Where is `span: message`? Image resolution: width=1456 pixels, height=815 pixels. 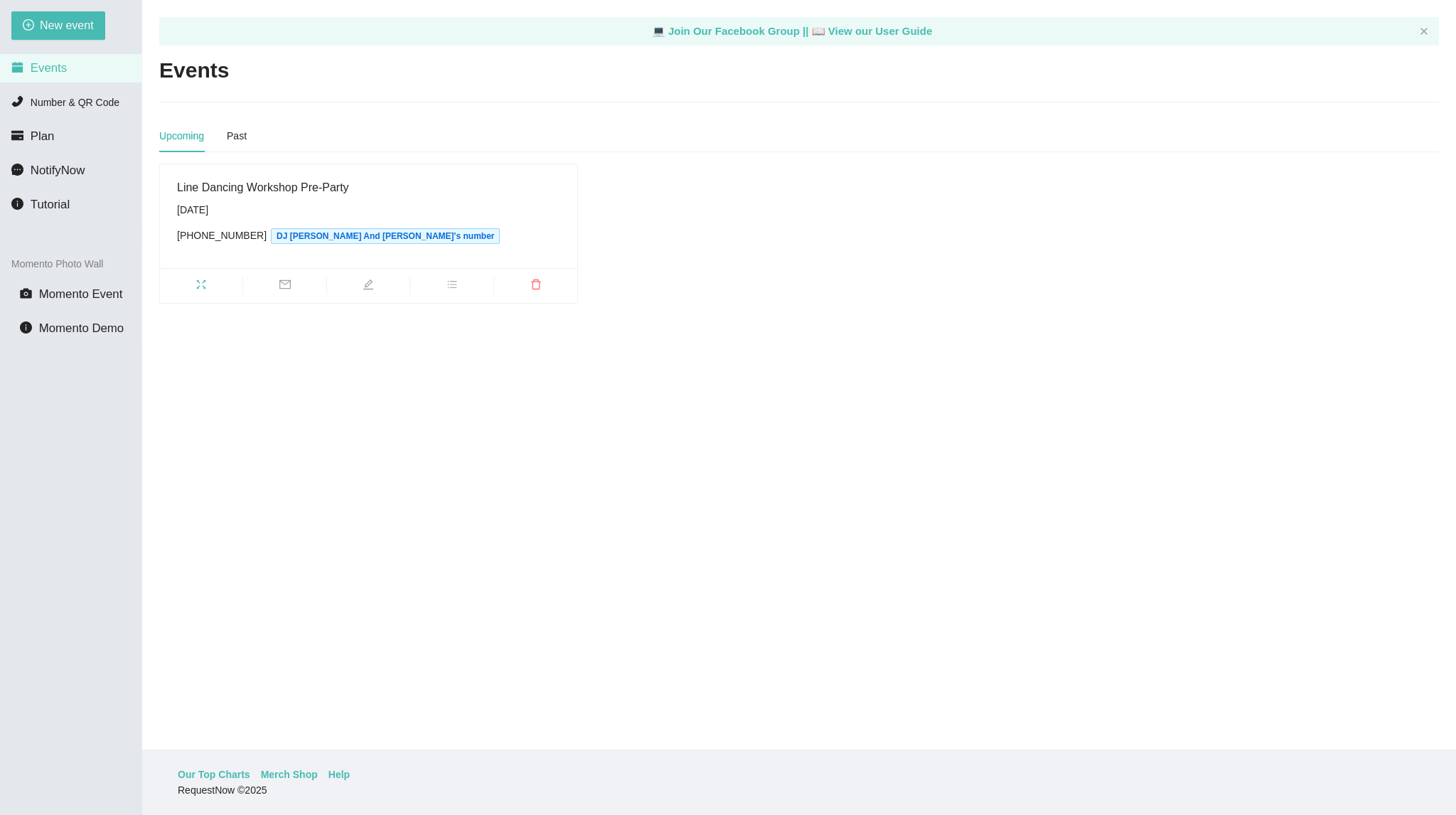
span: message is located at coordinates (17, 170).